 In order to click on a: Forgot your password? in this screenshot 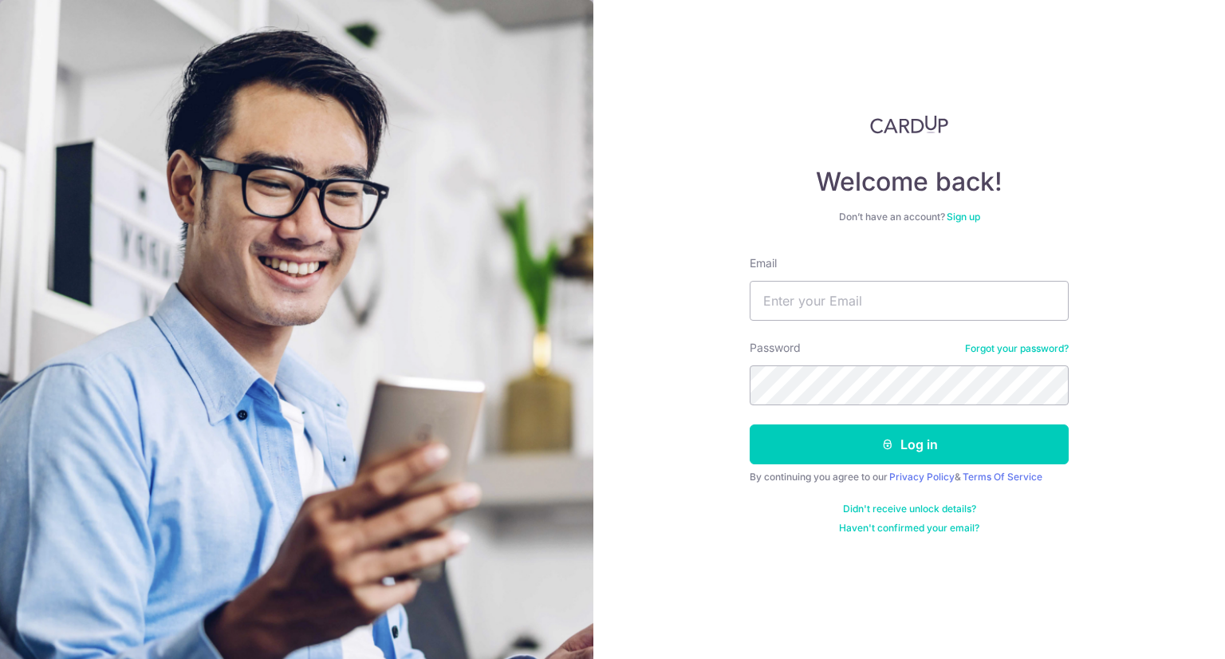, I will do `click(1017, 349)`.